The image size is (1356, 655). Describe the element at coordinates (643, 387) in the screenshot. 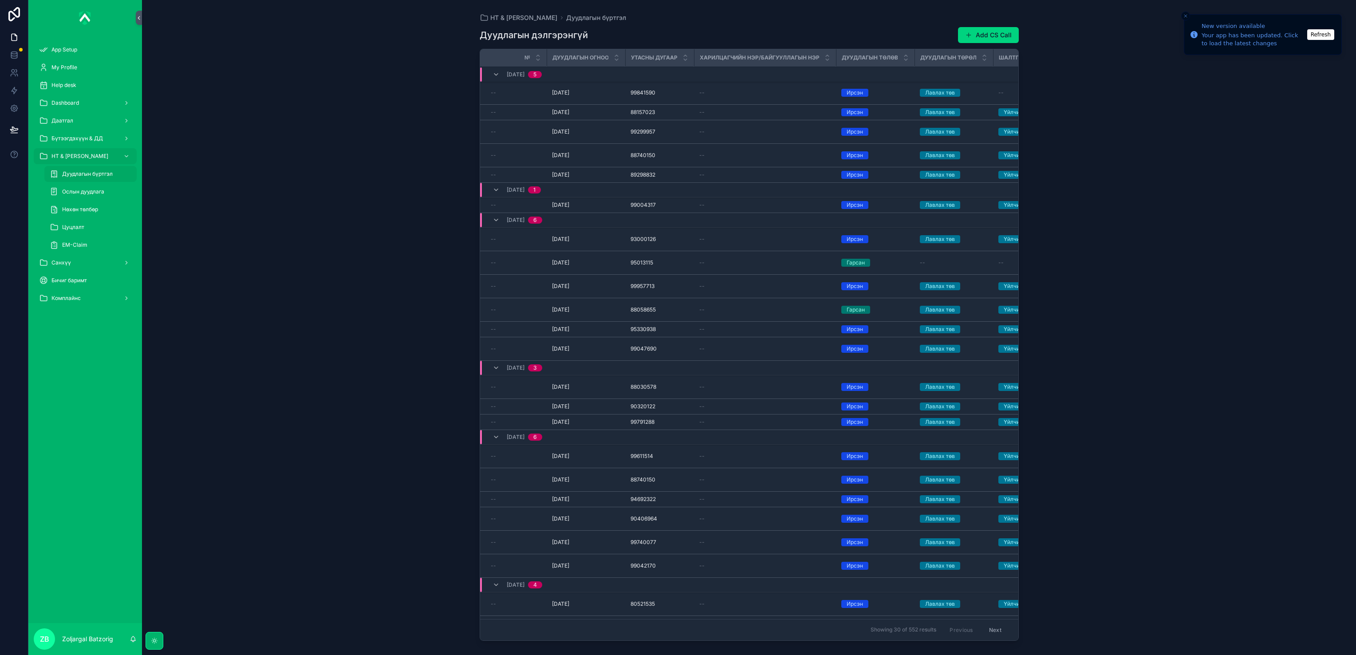

I see `span: 88030578` at that location.